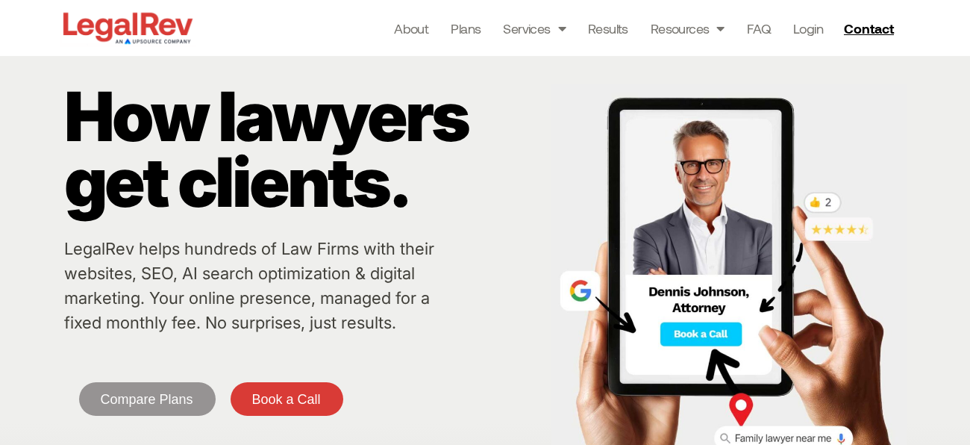 This screenshot has width=970, height=445. What do you see at coordinates (687, 28) in the screenshot?
I see `a: Resources` at bounding box center [687, 28].